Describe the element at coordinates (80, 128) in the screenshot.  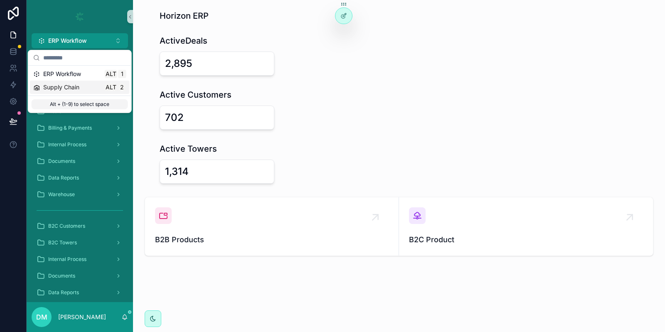
I see `a: Billing & Payments` at that location.